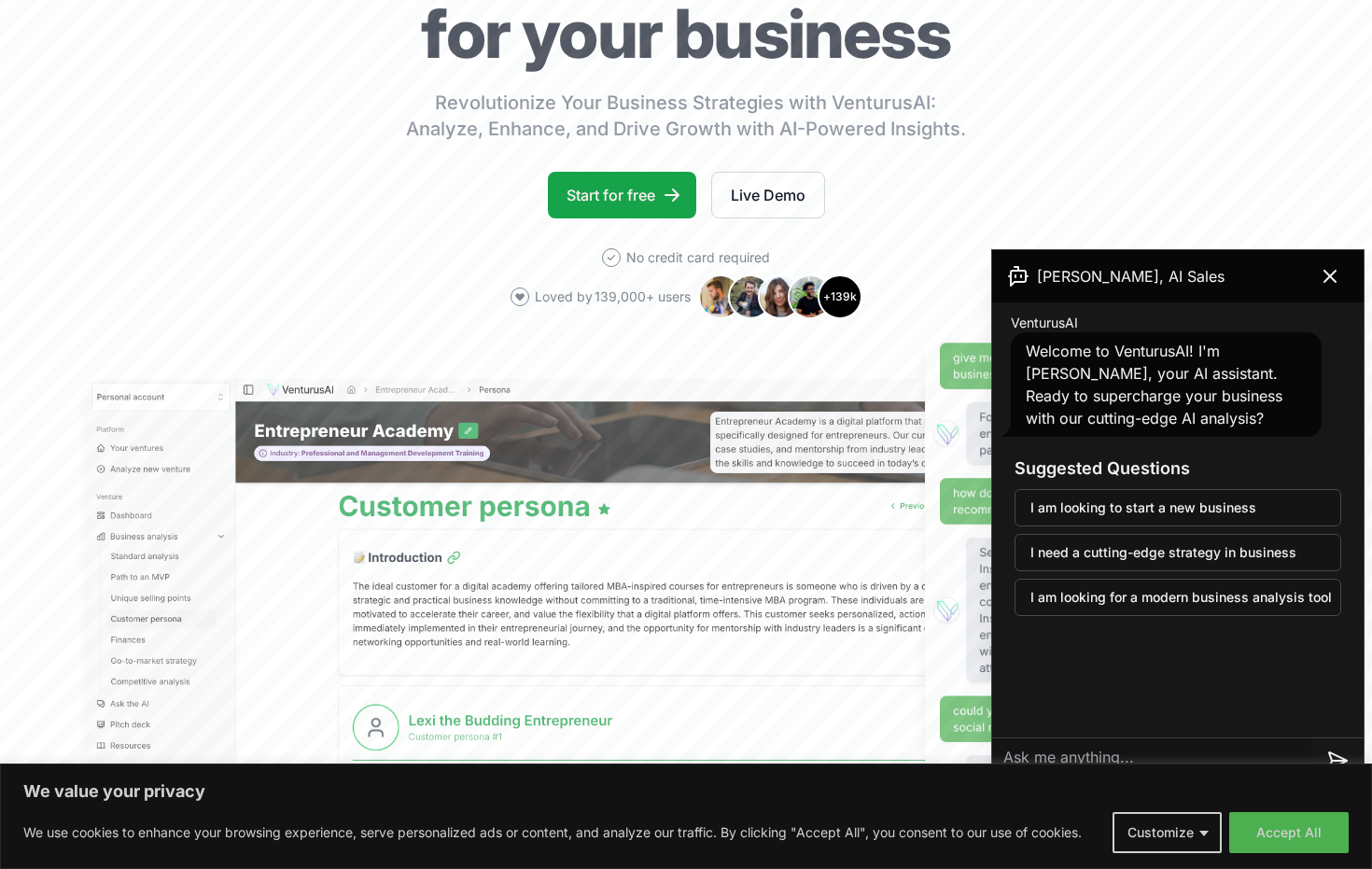  What do you see at coordinates (1178, 597) in the screenshot?
I see `button: I am looking for a modern business analysis tool` at bounding box center [1178, 597].